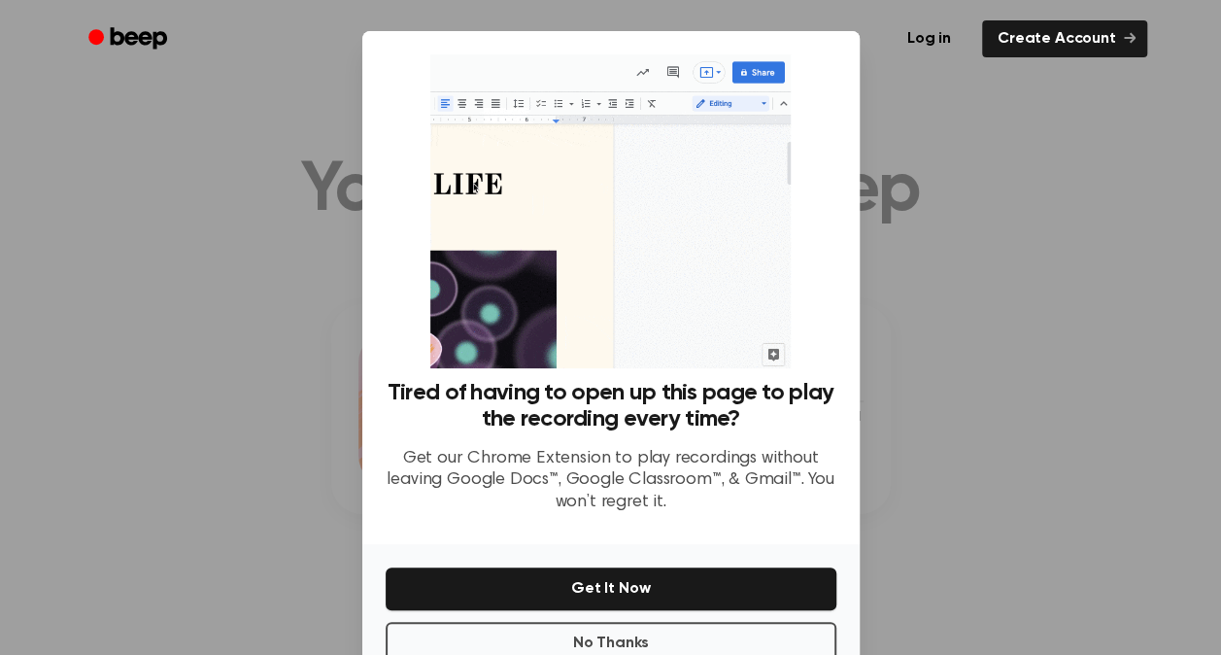 The height and width of the screenshot is (655, 1221). What do you see at coordinates (611, 406) in the screenshot?
I see `h3: Tired of having to open up this page to play the recording every time?` at bounding box center [611, 406].